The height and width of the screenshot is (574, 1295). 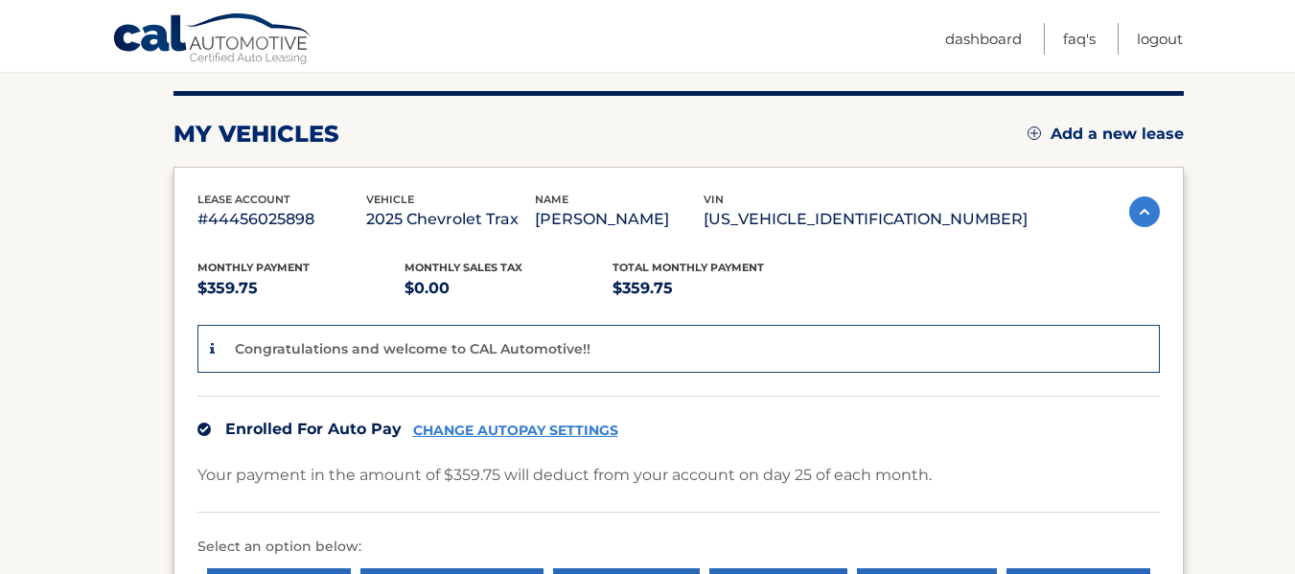 I want to click on a: Cal Automotive, so click(x=213, y=40).